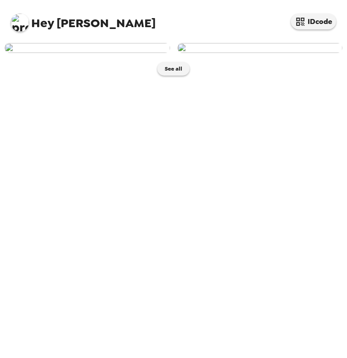  What do you see at coordinates (20, 23) in the screenshot?
I see `img: profile pic` at bounding box center [20, 23].